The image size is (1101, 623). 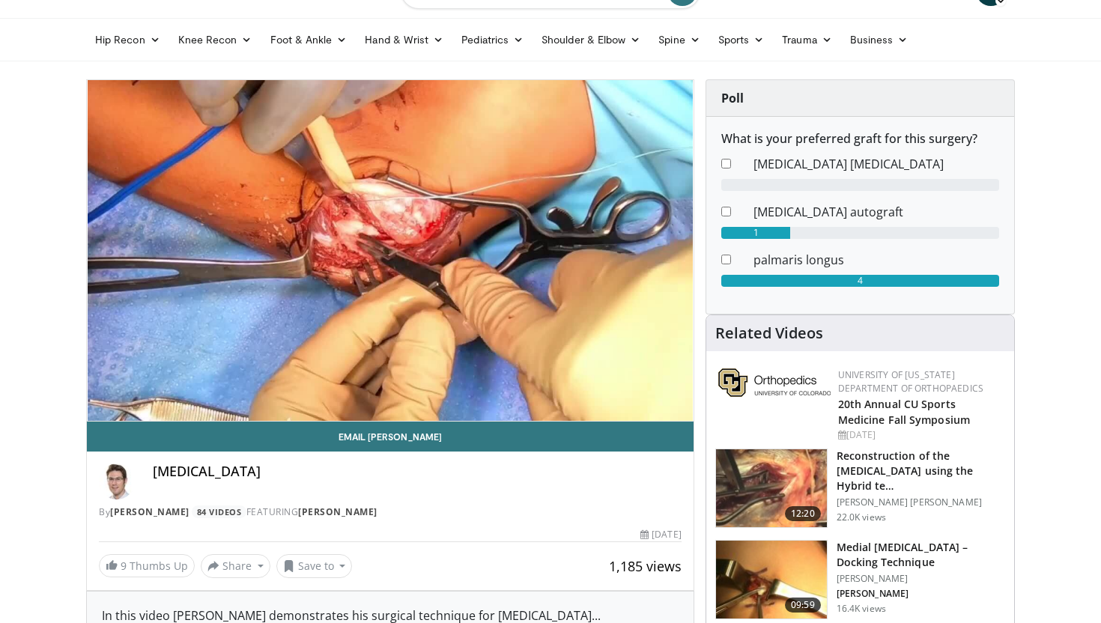 What do you see at coordinates (904, 412) in the screenshot?
I see `a: 20th Annual CU Sports Medicine Fall Symposium` at bounding box center [904, 412].